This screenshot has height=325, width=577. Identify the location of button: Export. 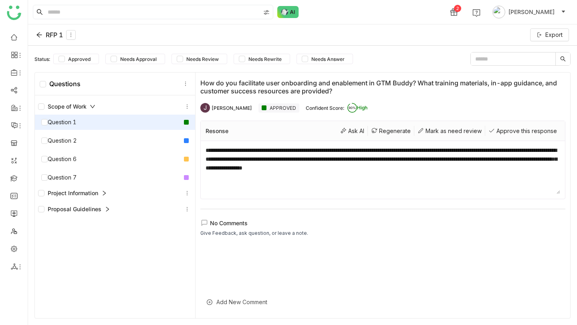
(550, 35).